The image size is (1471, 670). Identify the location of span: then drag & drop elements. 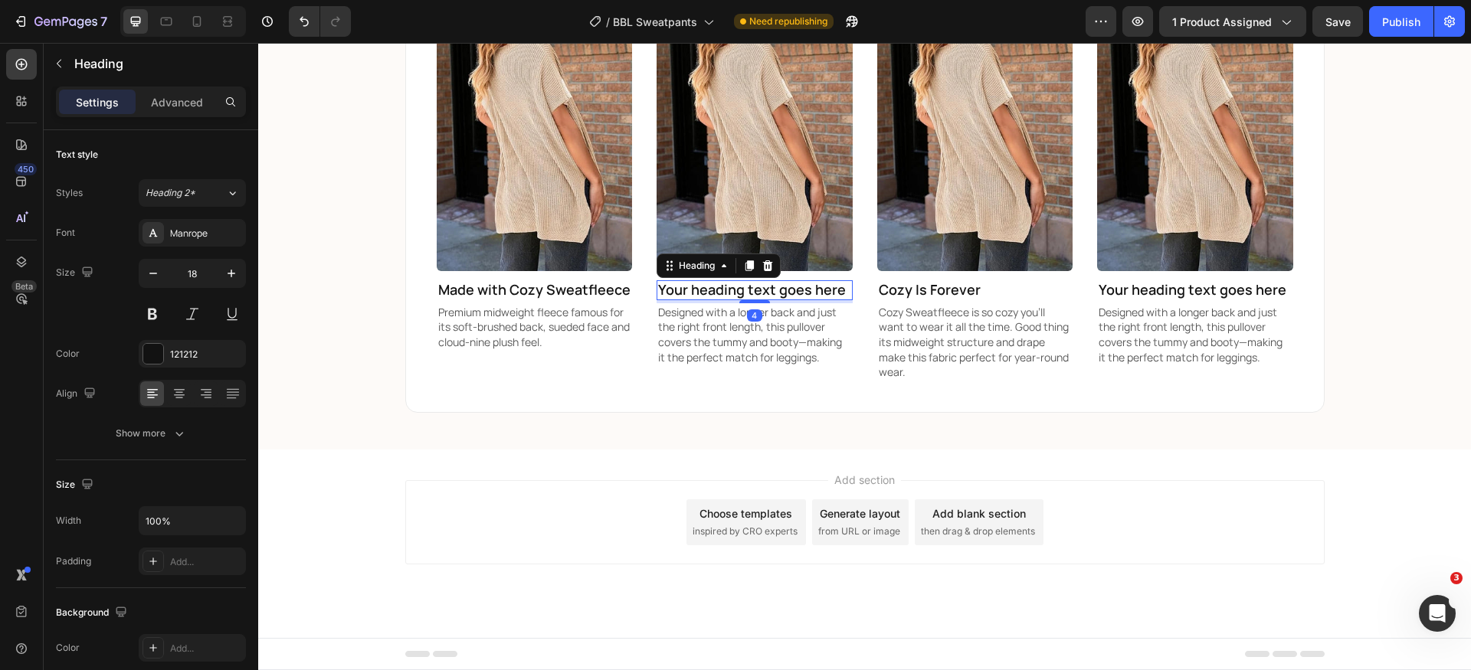
(719, 489).